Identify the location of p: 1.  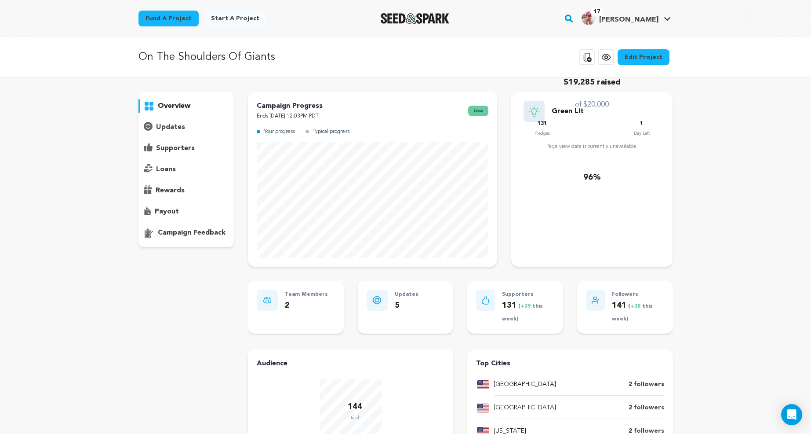
(642, 124).